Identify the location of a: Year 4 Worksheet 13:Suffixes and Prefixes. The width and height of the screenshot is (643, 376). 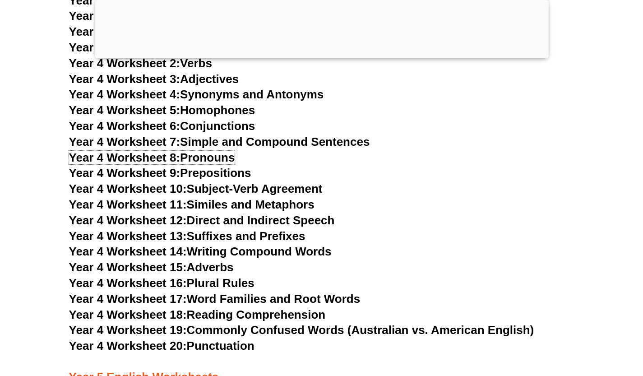
(187, 236).